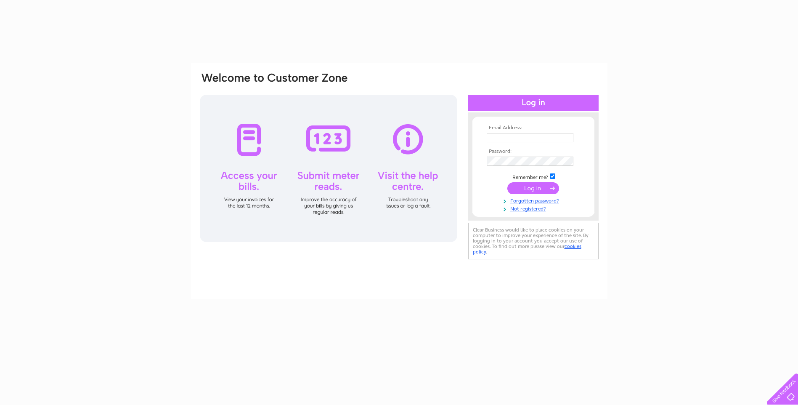 Image resolution: width=798 pixels, height=405 pixels. Describe the element at coordinates (533, 176) in the screenshot. I see `td: Remember me?` at that location.